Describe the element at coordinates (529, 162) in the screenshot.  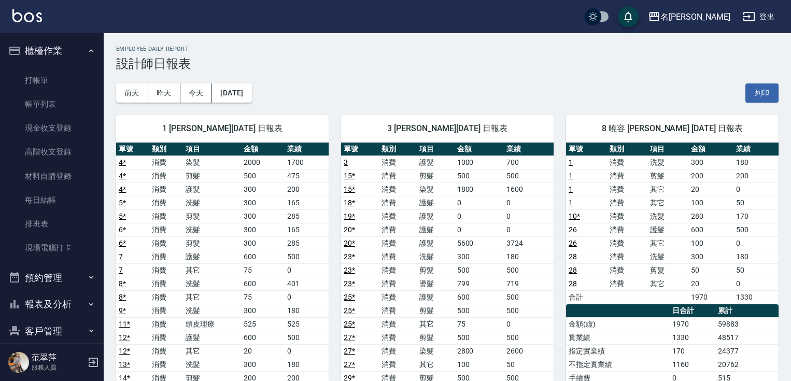
I see `td: 700` at that location.